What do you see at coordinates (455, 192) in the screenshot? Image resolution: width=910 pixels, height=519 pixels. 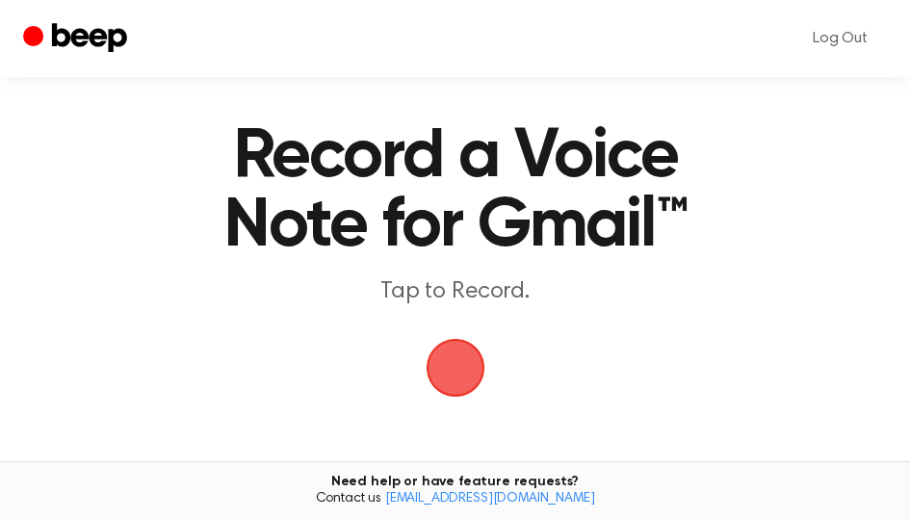 I see `h1: Record a Voice Note for Gmail™` at bounding box center [455, 192].